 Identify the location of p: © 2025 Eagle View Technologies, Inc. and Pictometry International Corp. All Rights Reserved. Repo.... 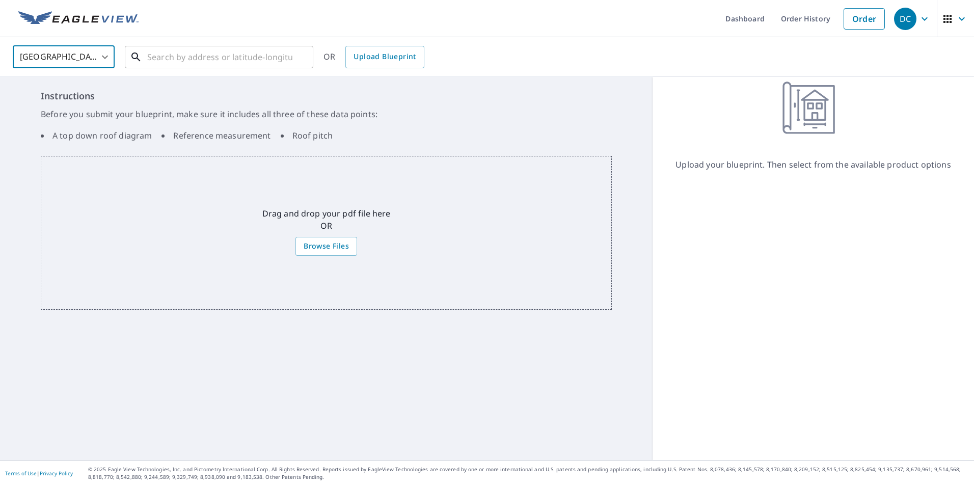
(528, 473).